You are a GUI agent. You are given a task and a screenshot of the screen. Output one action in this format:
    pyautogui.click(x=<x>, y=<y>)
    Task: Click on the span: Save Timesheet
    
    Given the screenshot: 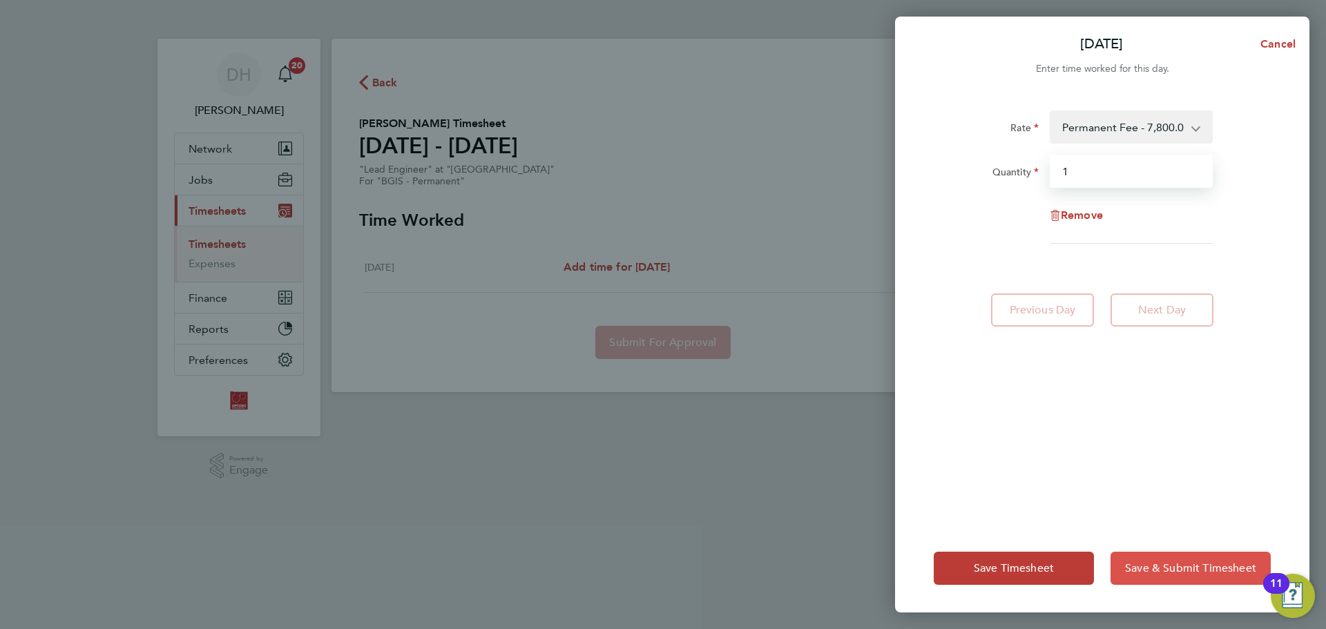 What is the action you would take?
    pyautogui.click(x=1014, y=568)
    